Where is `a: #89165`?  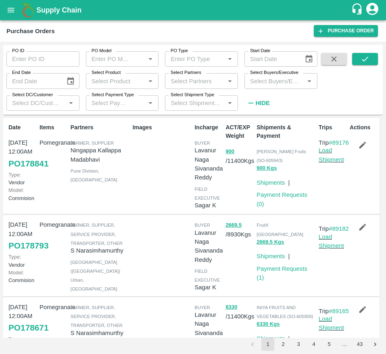 a: #89165 is located at coordinates (339, 311).